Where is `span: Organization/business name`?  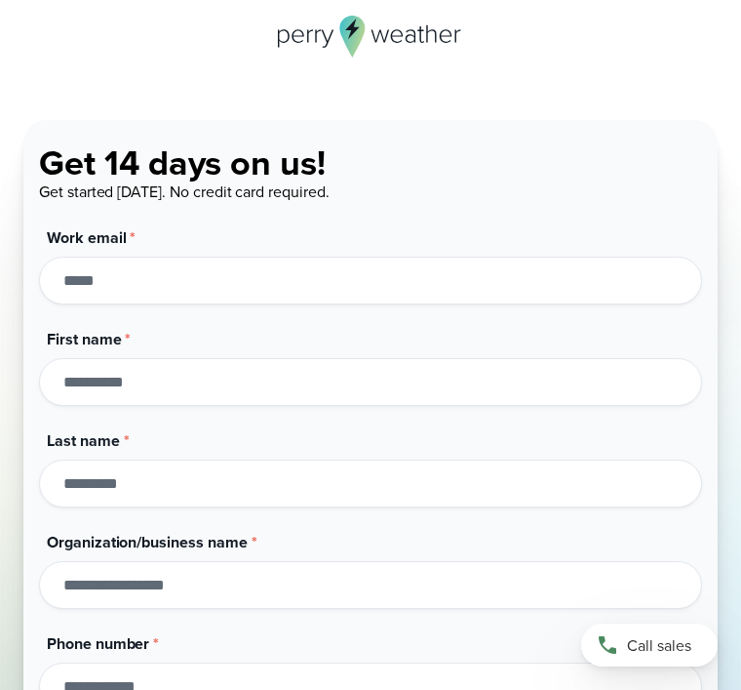 span: Organization/business name is located at coordinates (147, 541).